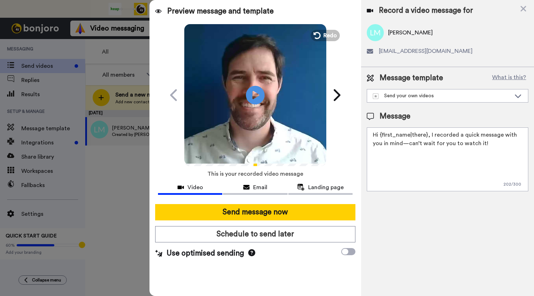 Image resolution: width=534 pixels, height=296 pixels. What do you see at coordinates (255, 174) in the screenshot?
I see `span: This is your recorded video message` at bounding box center [255, 174].